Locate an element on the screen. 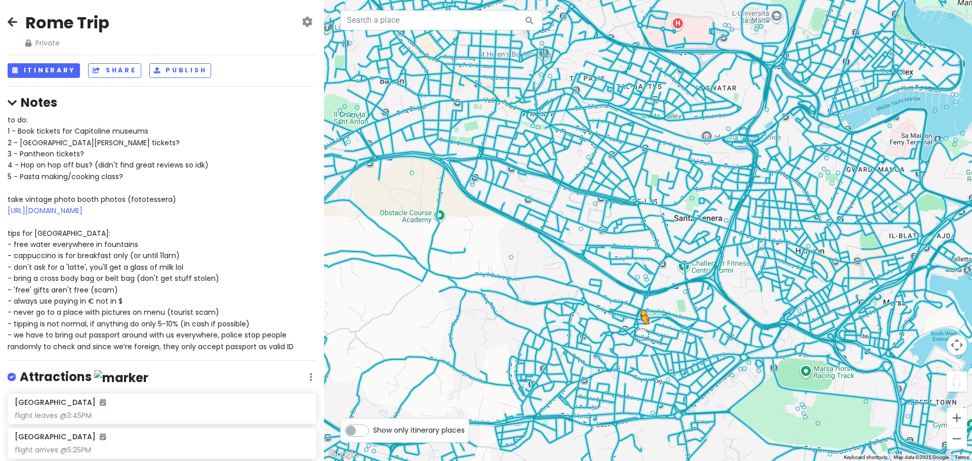  button: Itinerary is located at coordinates (44, 70).